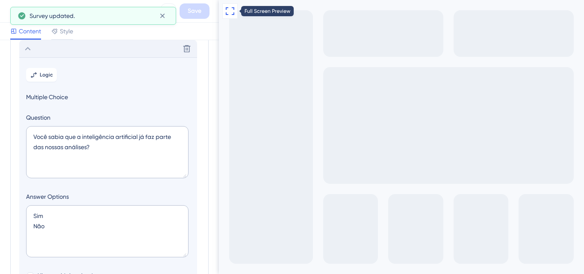 This screenshot has width=584, height=274. I want to click on textarea: Você sabia que a inteligência artificial já faz parte das nossas análises?, so click(107, 152).